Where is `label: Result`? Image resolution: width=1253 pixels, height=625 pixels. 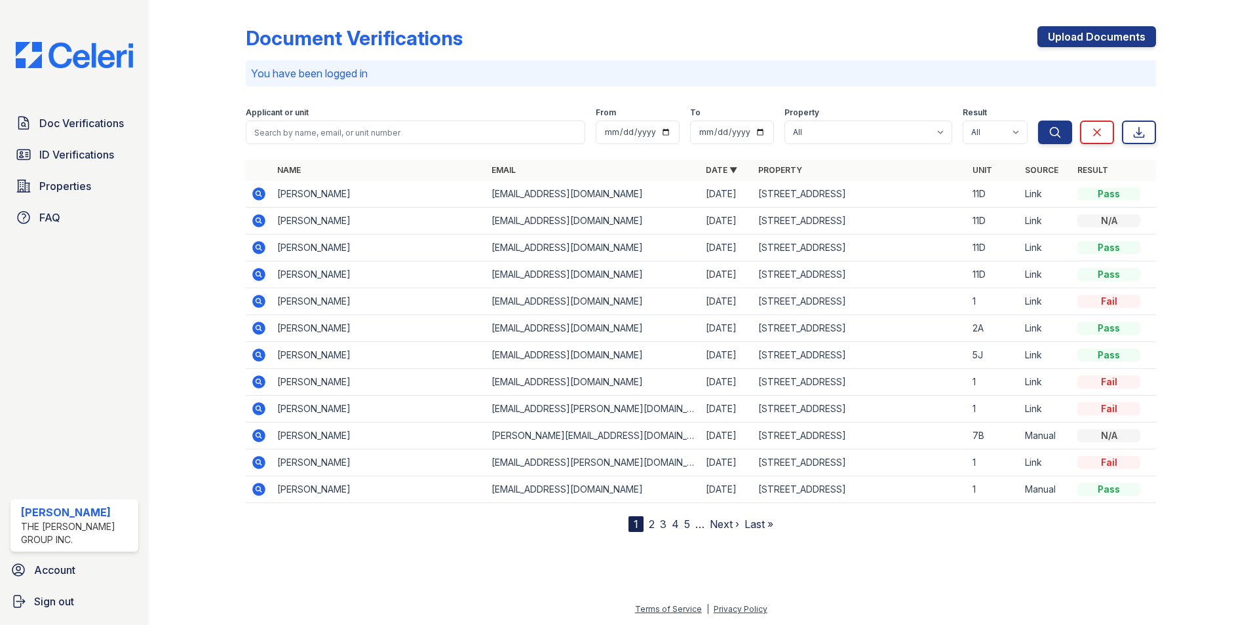
label: Result is located at coordinates (975, 113).